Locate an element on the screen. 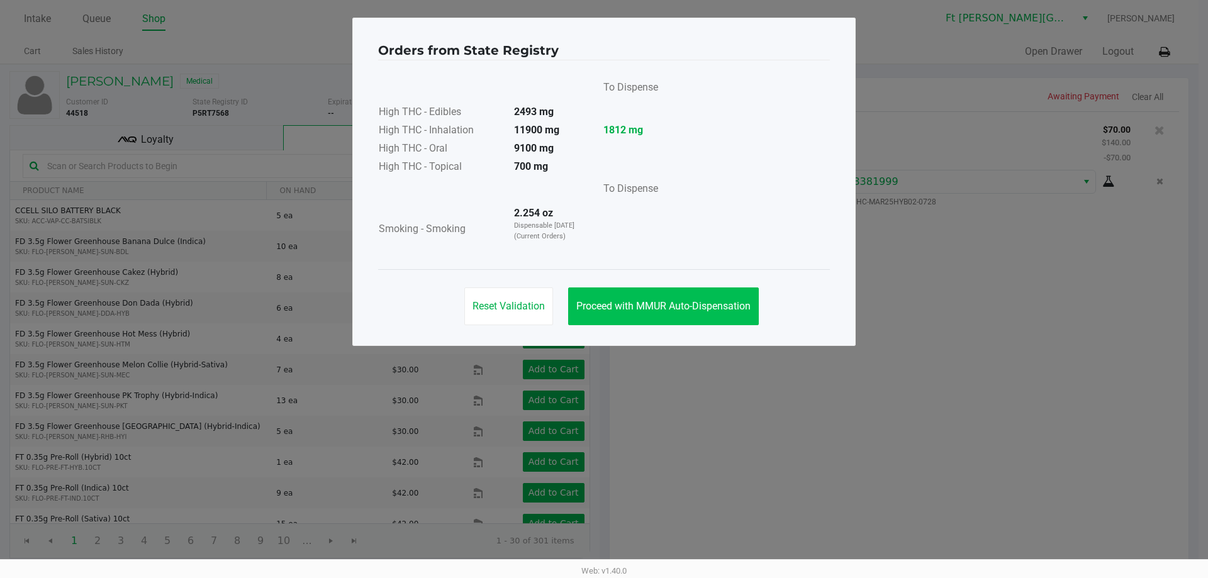  td: High THC - Oral is located at coordinates (441, 149).